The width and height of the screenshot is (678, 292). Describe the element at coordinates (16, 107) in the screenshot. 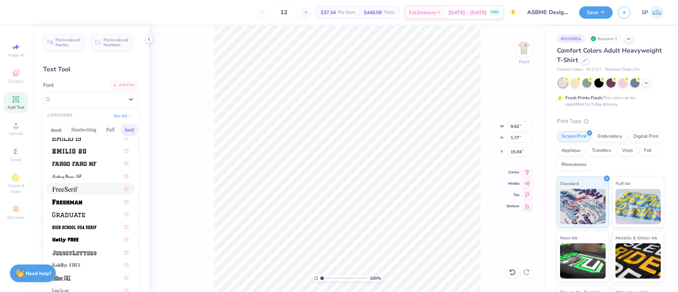

I see `span: Add Text` at that location.